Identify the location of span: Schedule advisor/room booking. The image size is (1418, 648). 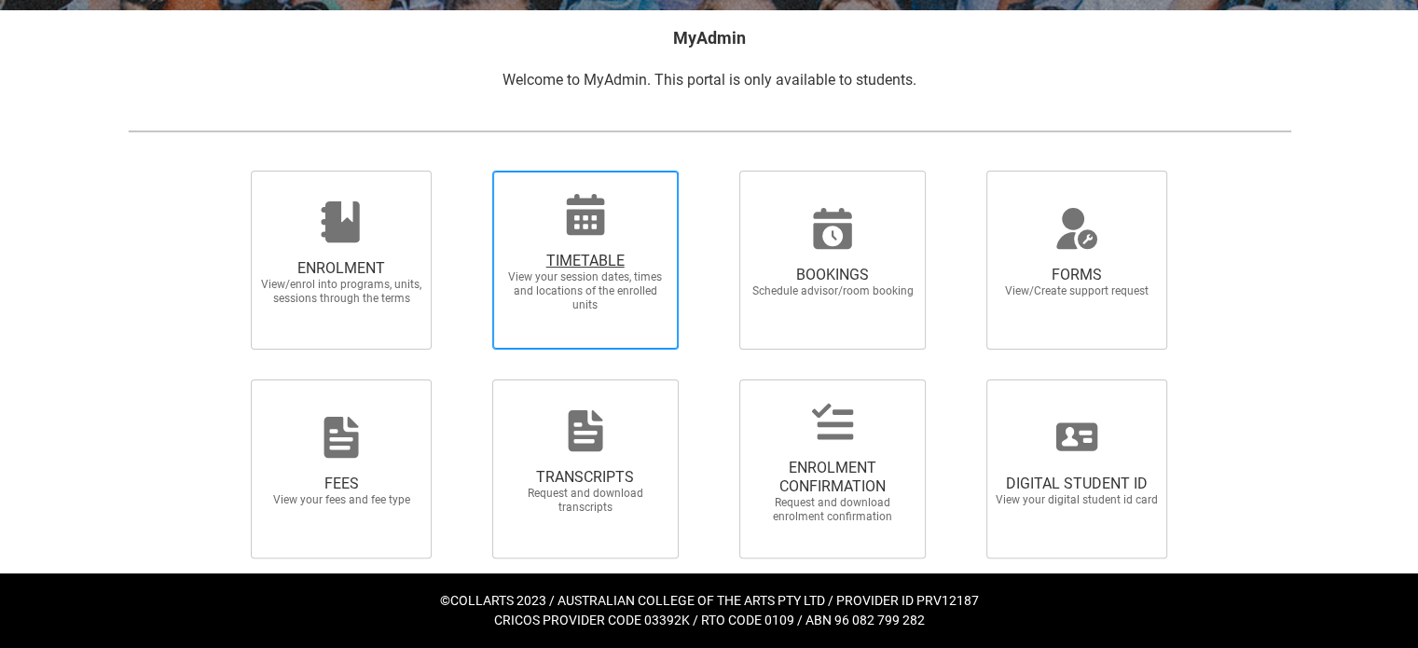
(833, 291).